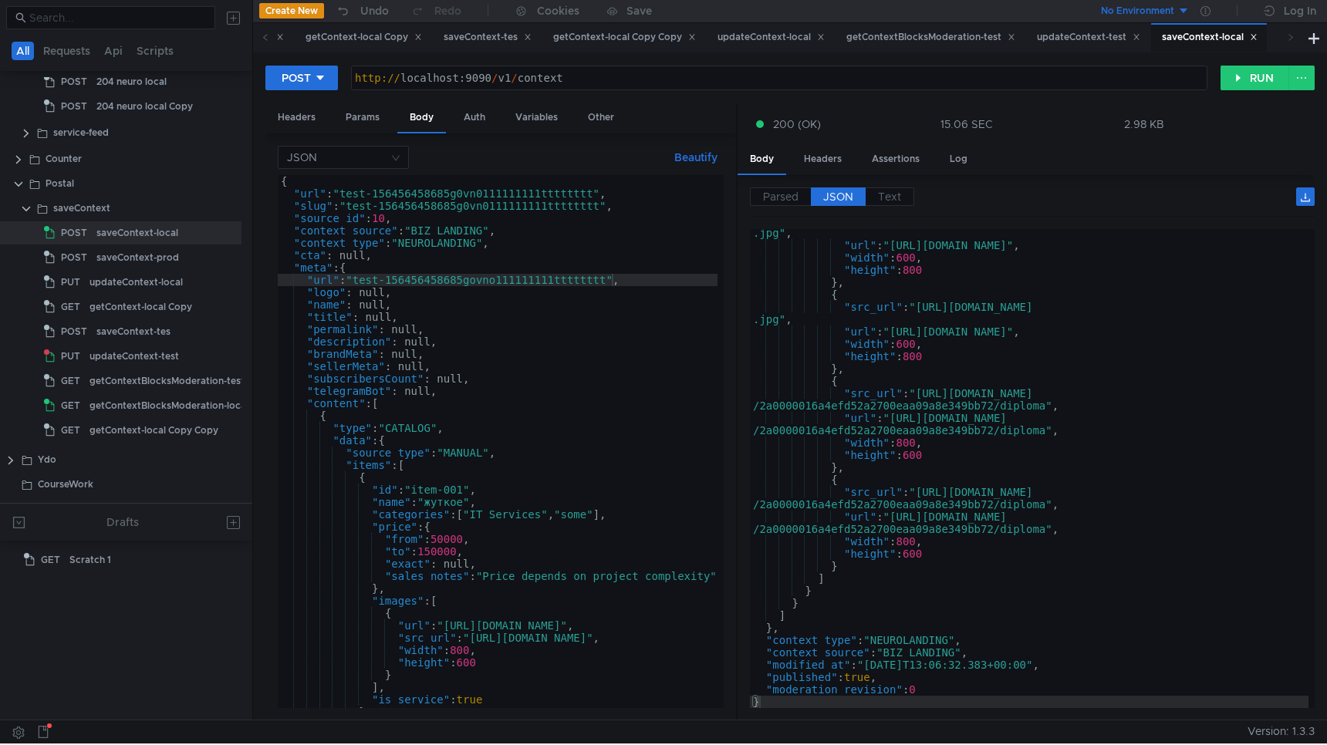  I want to click on div: No Environment, so click(1137, 11).